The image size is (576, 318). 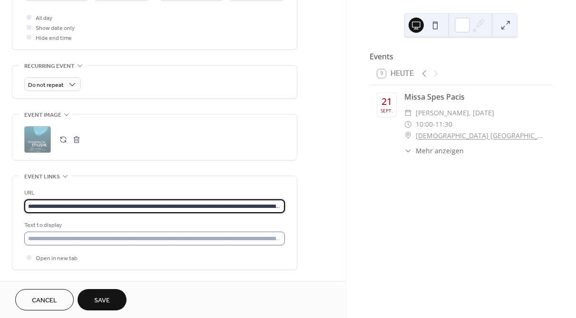 I want to click on div: Sept., so click(x=386, y=111).